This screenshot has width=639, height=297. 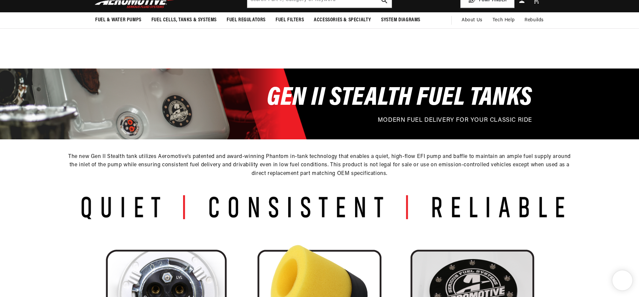 I want to click on a: About Us, so click(x=472, y=20).